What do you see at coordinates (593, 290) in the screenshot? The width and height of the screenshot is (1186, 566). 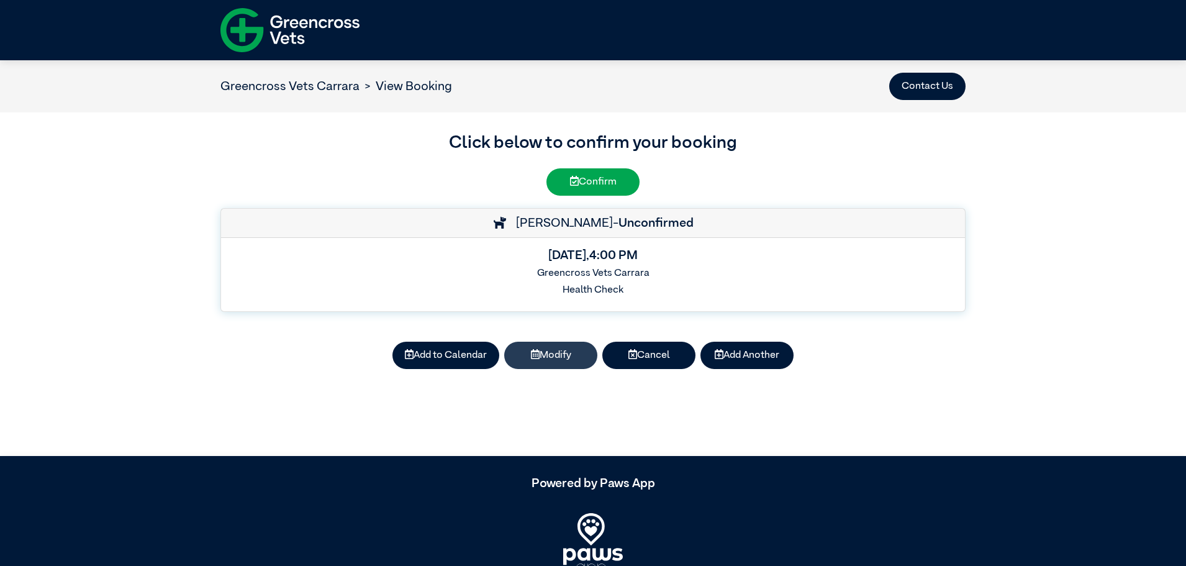 I see `h6: Health Check` at bounding box center [593, 290].